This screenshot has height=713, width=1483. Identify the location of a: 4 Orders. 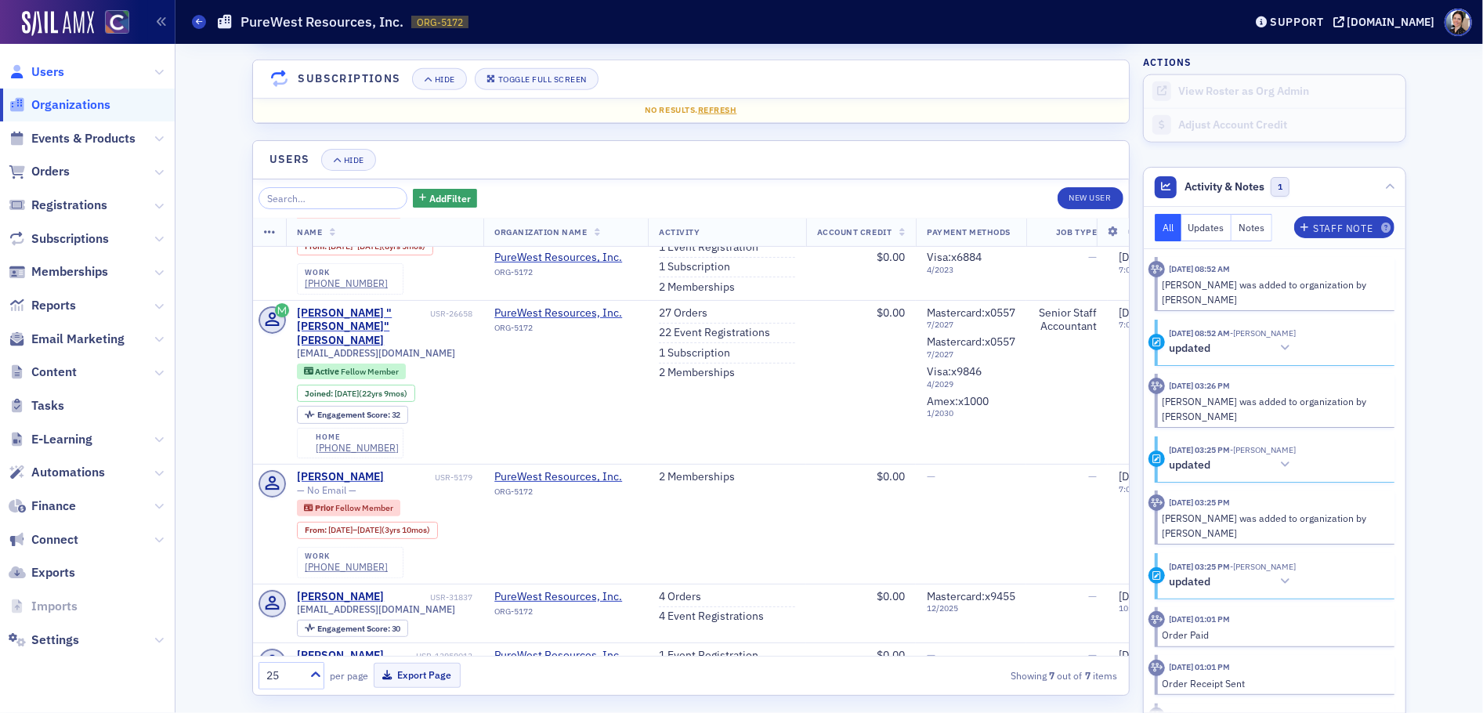
(680, 597).